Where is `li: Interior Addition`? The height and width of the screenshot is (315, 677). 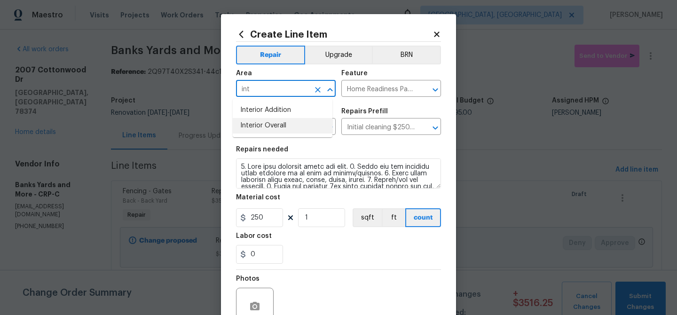 li: Interior Addition is located at coordinates (283, 110).